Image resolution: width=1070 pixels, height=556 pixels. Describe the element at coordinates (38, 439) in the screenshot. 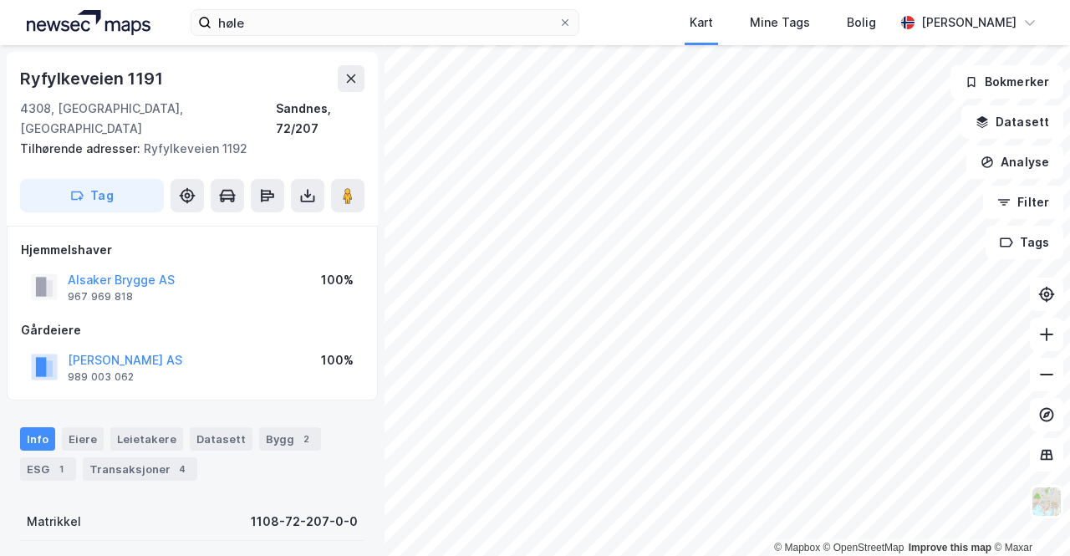

I see `div: Info` at that location.